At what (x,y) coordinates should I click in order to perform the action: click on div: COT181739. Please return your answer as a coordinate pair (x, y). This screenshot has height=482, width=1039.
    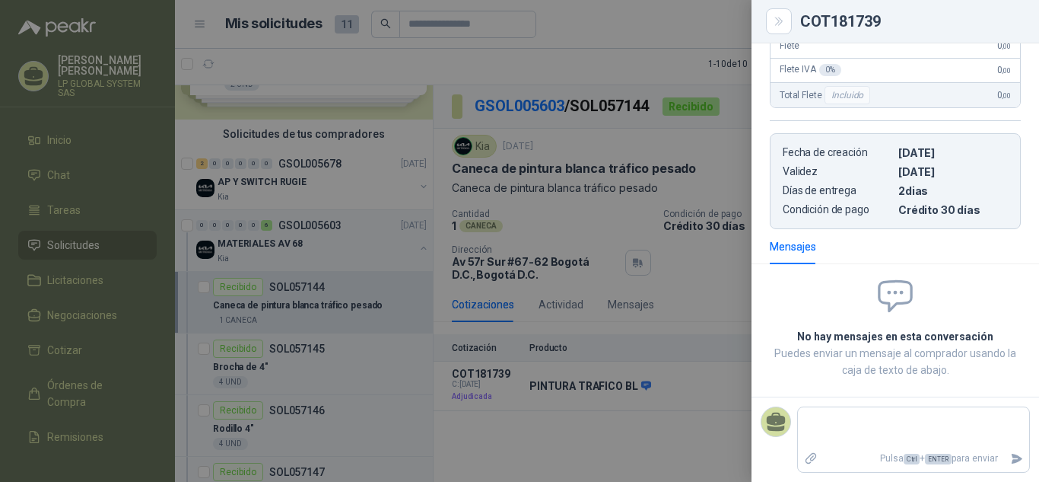
    Looking at the image, I should click on (911, 21).